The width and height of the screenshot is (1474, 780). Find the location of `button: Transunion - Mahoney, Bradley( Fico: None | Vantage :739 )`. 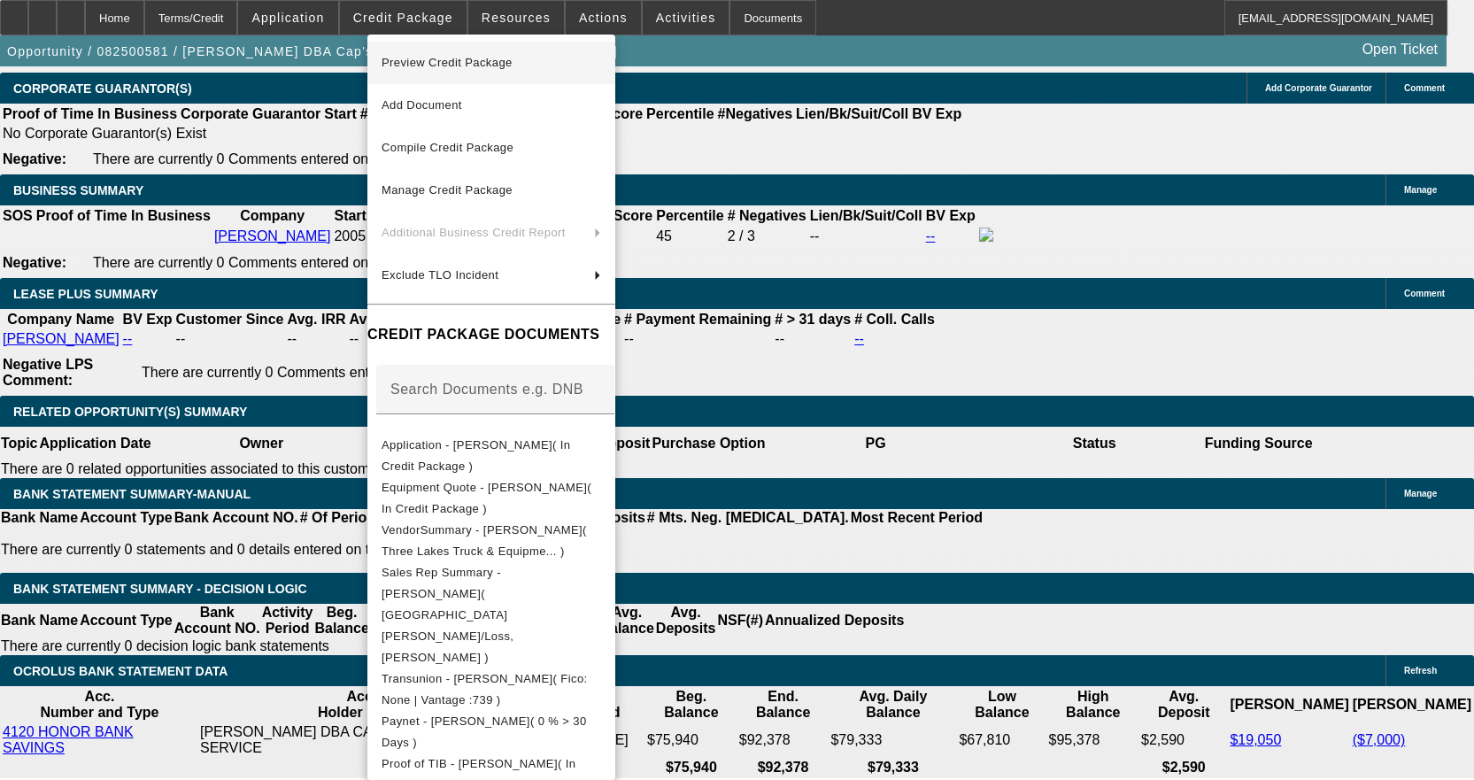

button: Transunion - Mahoney, Bradley( Fico: None | Vantage :739 ) is located at coordinates (491, 690).